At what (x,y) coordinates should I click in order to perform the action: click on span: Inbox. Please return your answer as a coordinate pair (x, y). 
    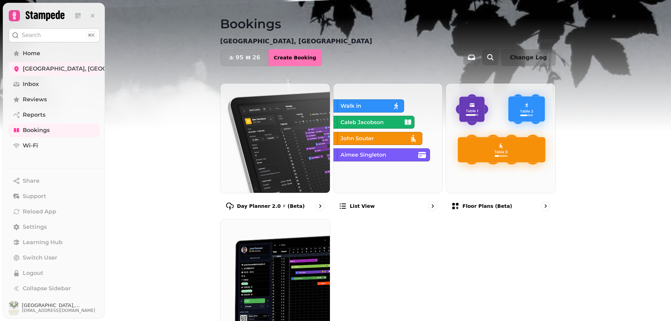
    Looking at the image, I should click on (31, 84).